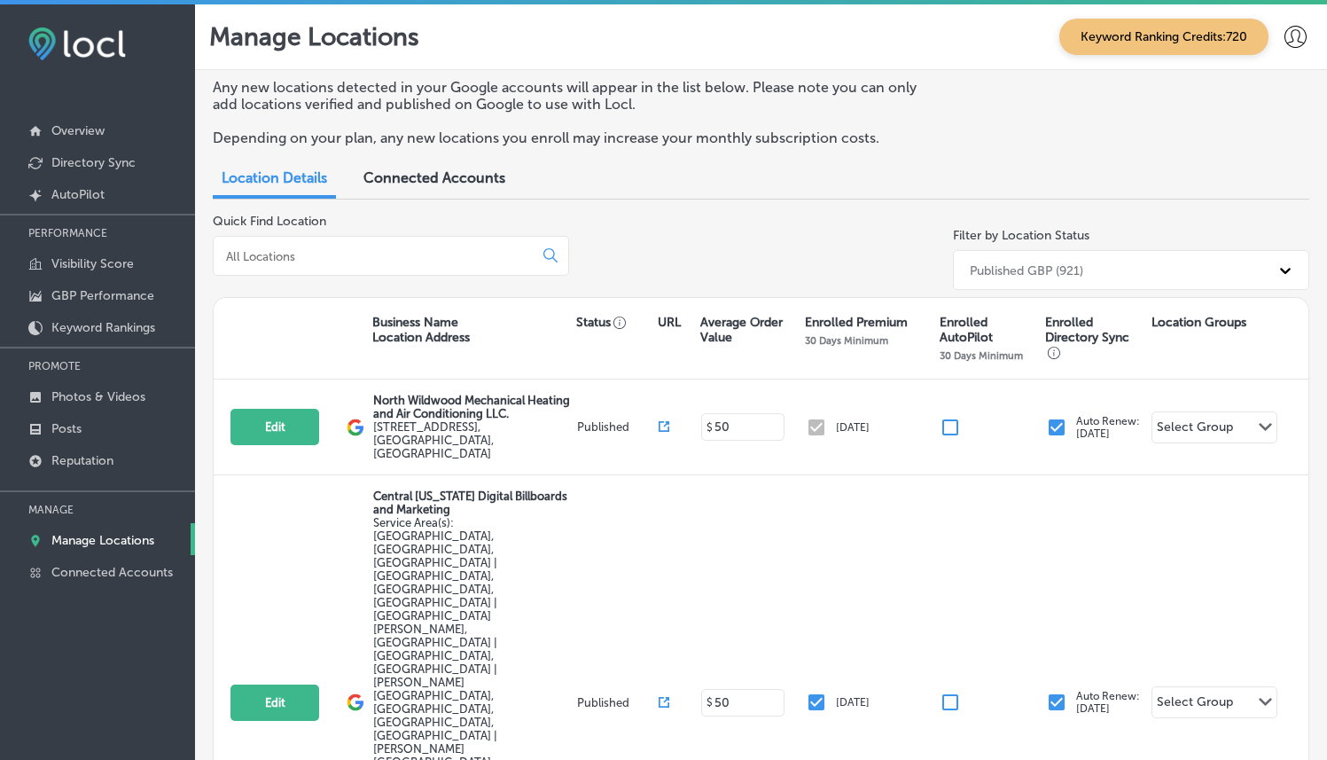 Image resolution: width=1327 pixels, height=760 pixels. I want to click on p: Enrolled Premium, so click(857, 322).